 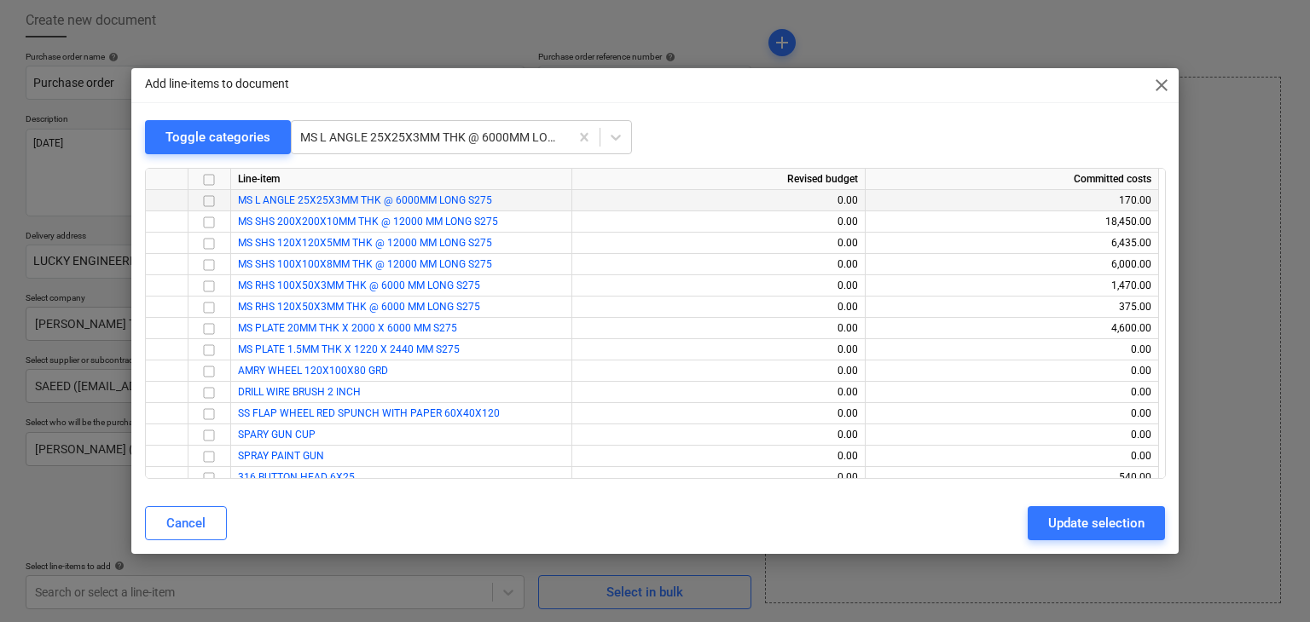 What do you see at coordinates (313, 371) in the screenshot?
I see `a: AMRY WHEEL 120X100X80 GRD` at bounding box center [313, 371].